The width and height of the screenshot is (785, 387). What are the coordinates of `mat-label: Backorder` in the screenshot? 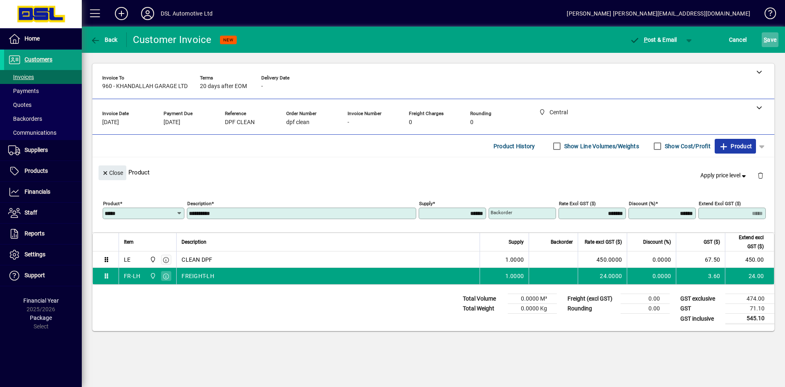 It's located at (501, 212).